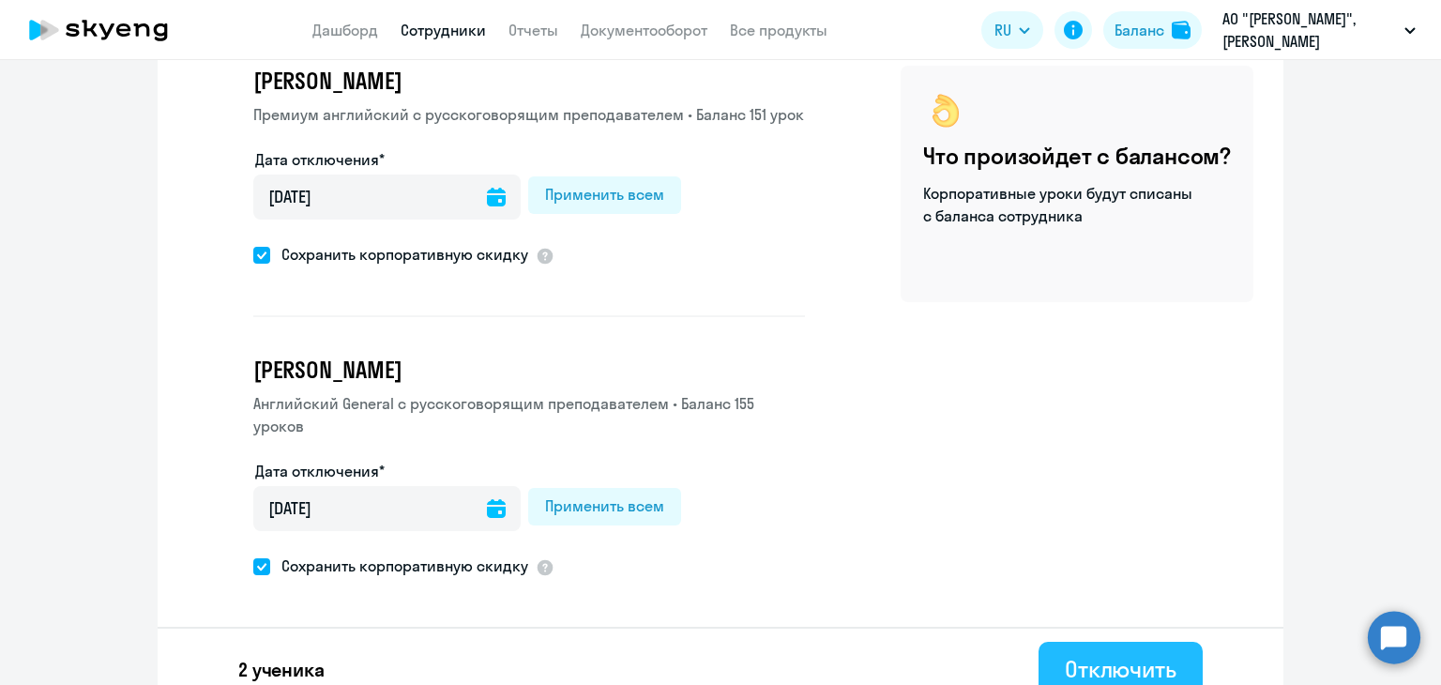 The image size is (1441, 685). What do you see at coordinates (1059, 205) in the screenshot?
I see `p: Корпоративные уроки будут списаны с баланса сотрудника` at bounding box center [1059, 205].